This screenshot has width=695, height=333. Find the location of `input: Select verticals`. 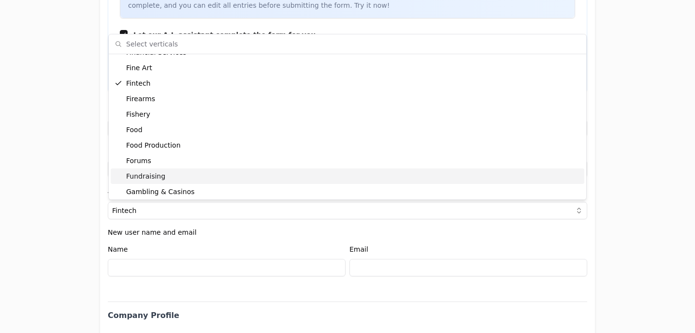

input: Select verticals is located at coordinates (354, 44).